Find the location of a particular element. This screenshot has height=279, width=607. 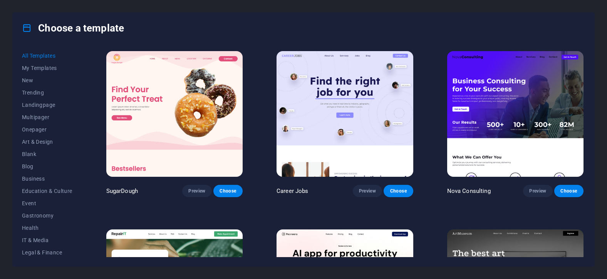

span: Trending is located at coordinates (47, 93).